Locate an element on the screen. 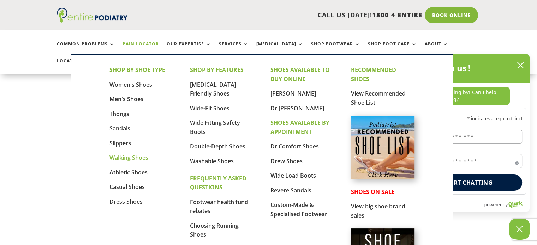  a: Athletic Shoes is located at coordinates (128, 173).